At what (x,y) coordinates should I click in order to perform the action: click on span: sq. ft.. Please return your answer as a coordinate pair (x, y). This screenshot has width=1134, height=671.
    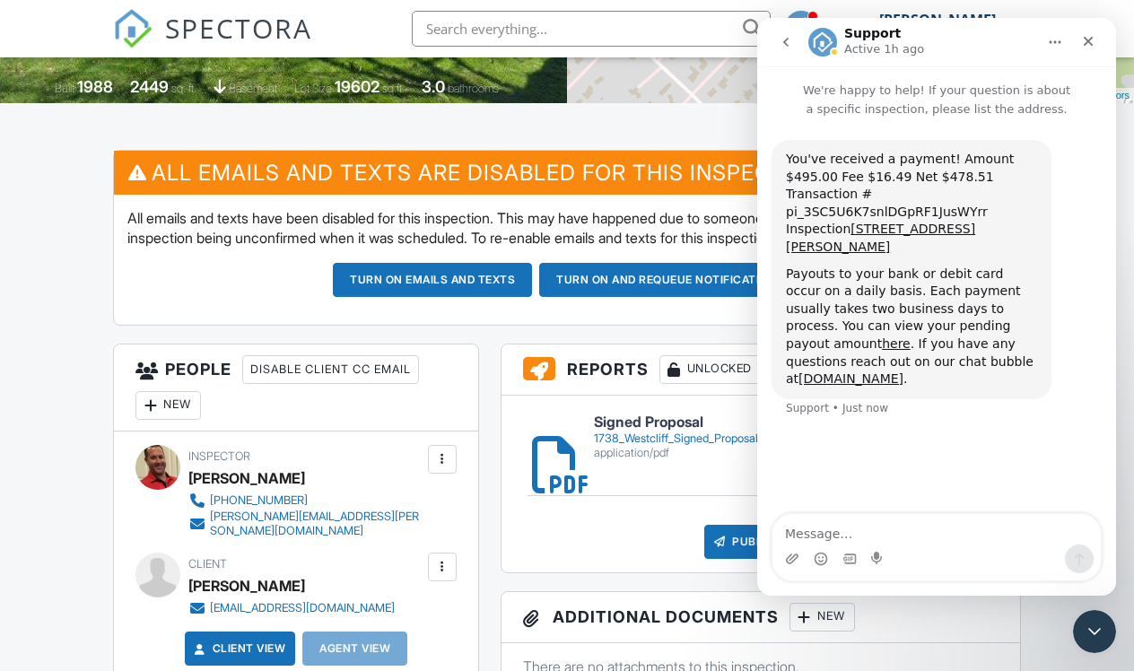
    Looking at the image, I should click on (184, 88).